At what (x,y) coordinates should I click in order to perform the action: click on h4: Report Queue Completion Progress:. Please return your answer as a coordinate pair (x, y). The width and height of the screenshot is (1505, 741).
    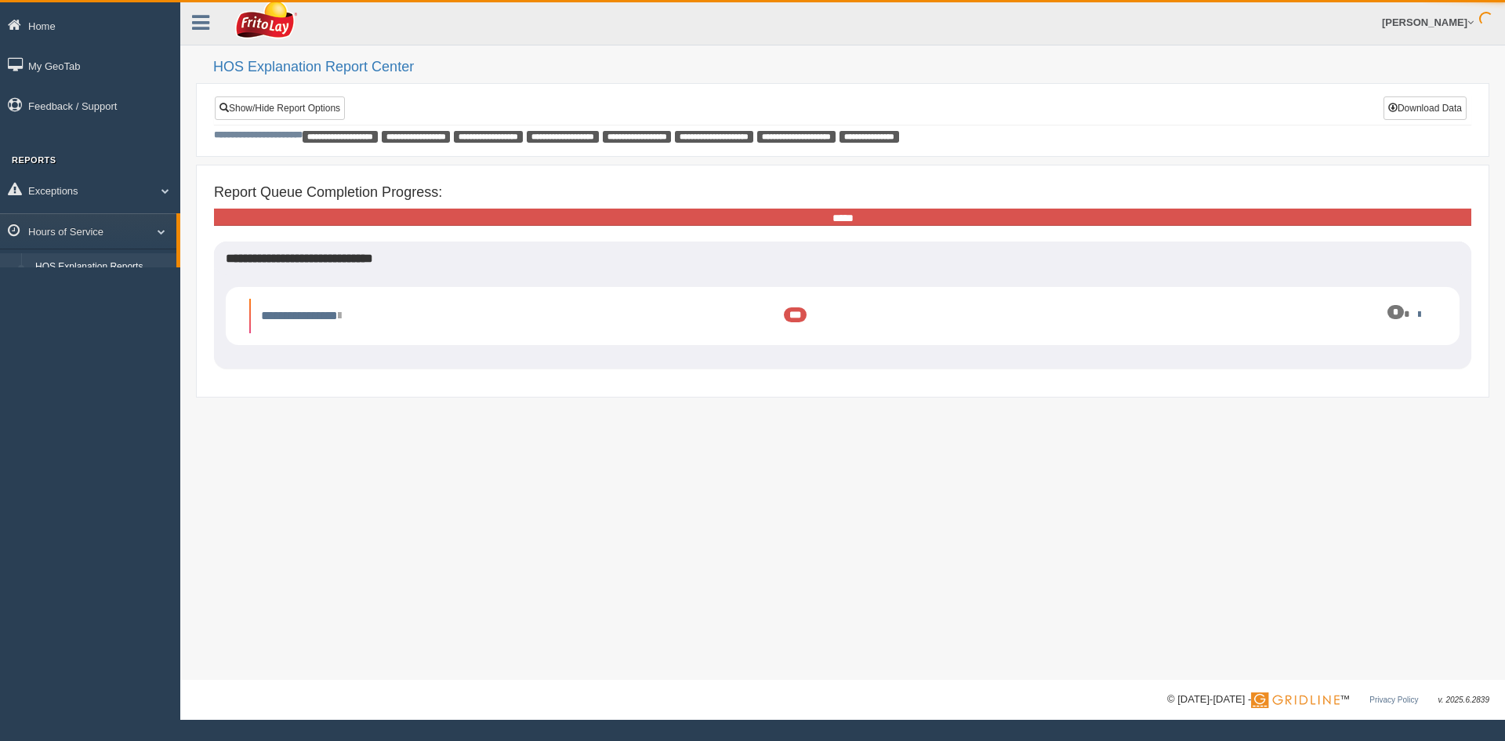
    Looking at the image, I should click on (843, 193).